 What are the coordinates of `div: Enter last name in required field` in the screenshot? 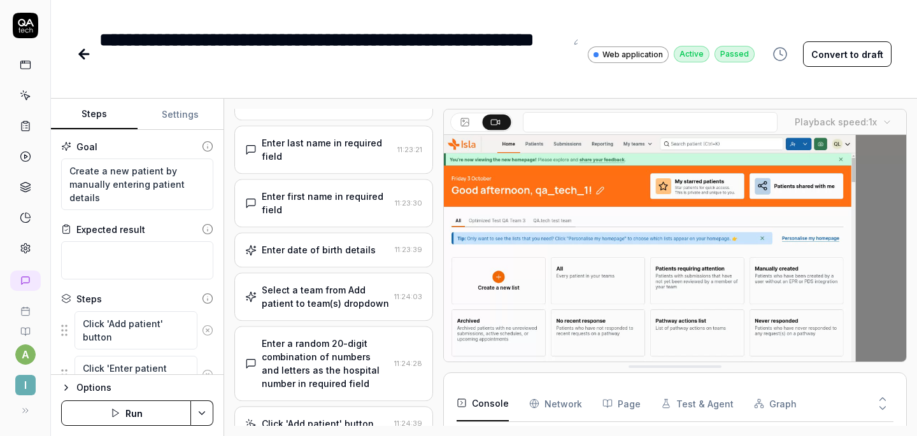 It's located at (327, 150).